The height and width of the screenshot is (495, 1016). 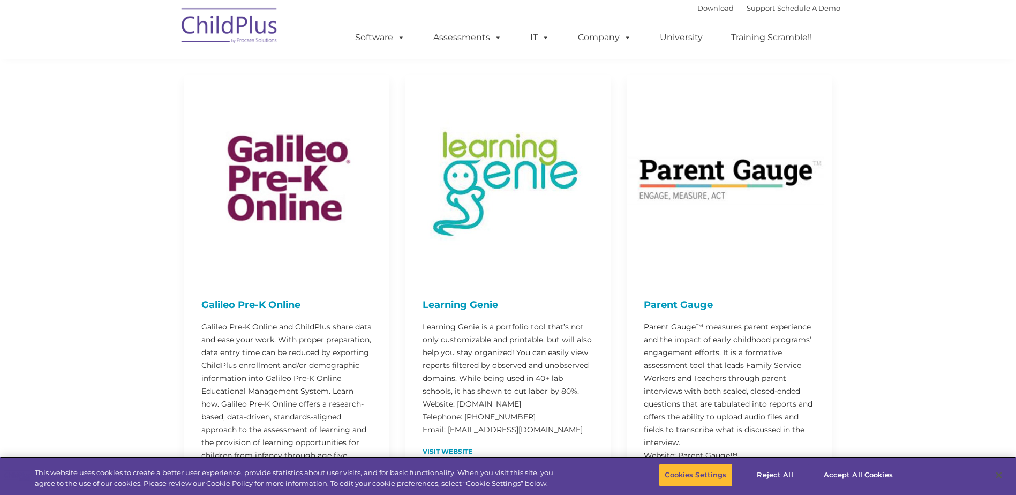 I want to click on a: IT, so click(x=540, y=37).